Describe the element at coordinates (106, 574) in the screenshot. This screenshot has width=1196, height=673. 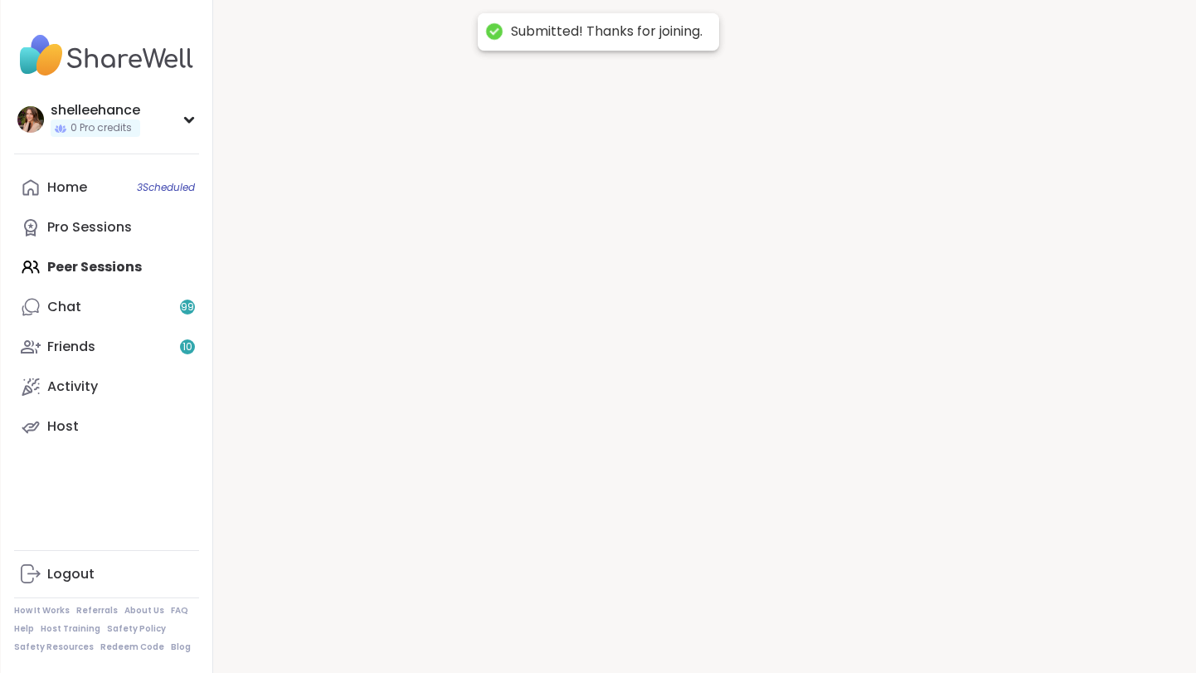
I see `a: Logout` at that location.